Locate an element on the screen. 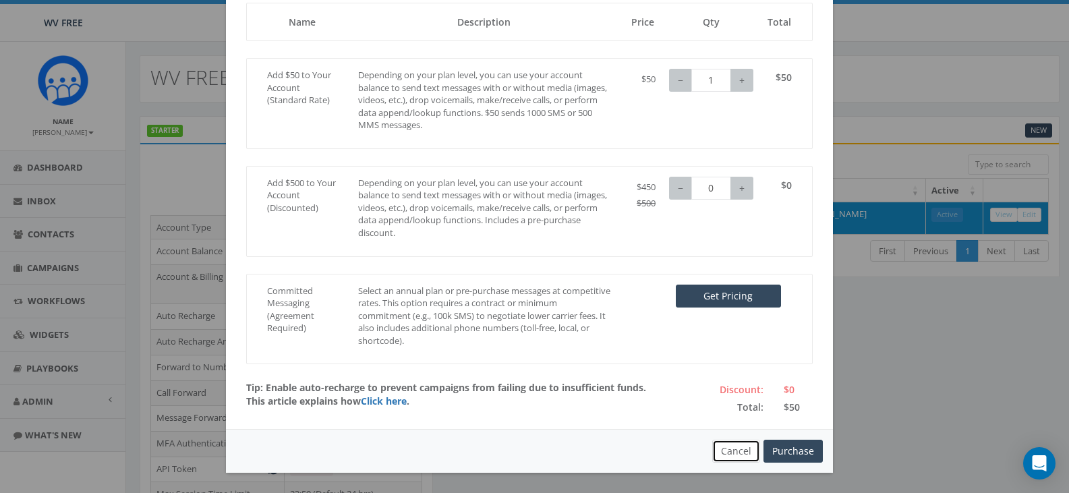  p: Committed Messaging (Agreement Required) is located at coordinates (302, 310).